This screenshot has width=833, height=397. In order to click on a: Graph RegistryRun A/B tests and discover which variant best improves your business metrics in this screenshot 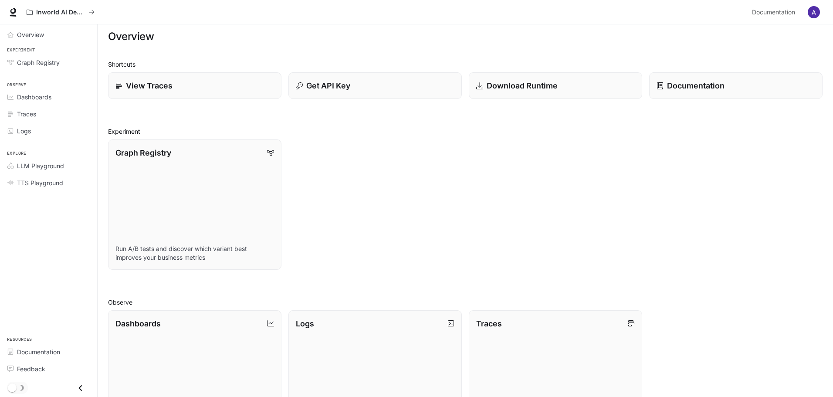, I will do `click(195, 204)`.